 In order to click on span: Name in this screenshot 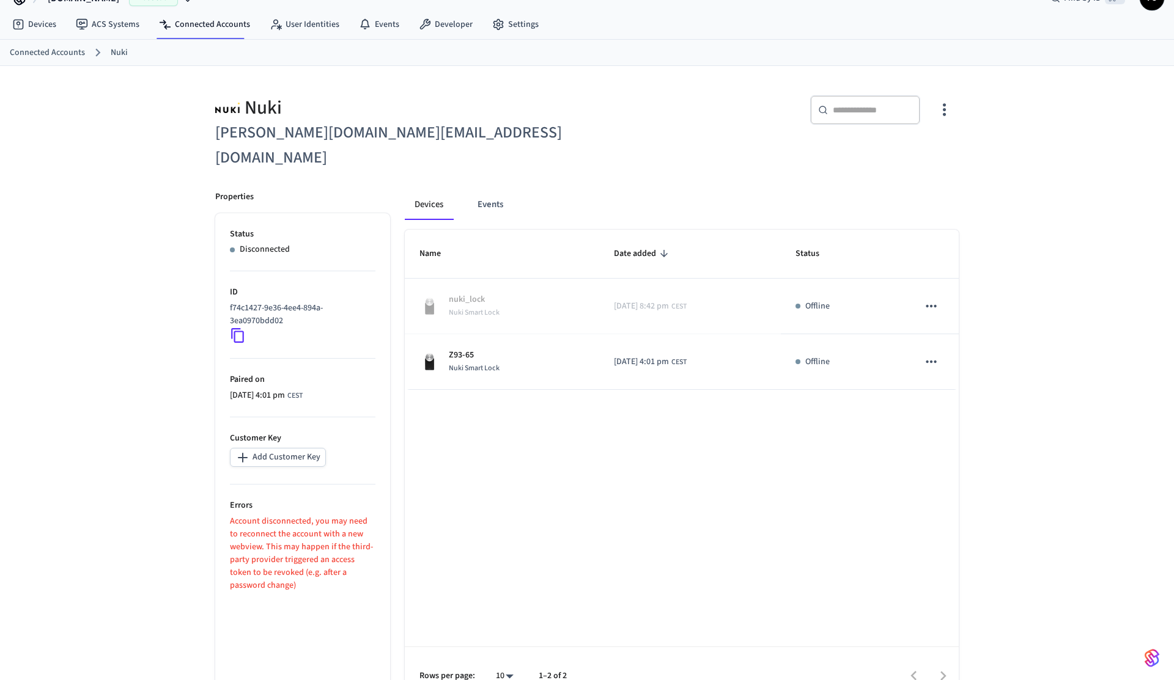, I will do `click(438, 254)`.